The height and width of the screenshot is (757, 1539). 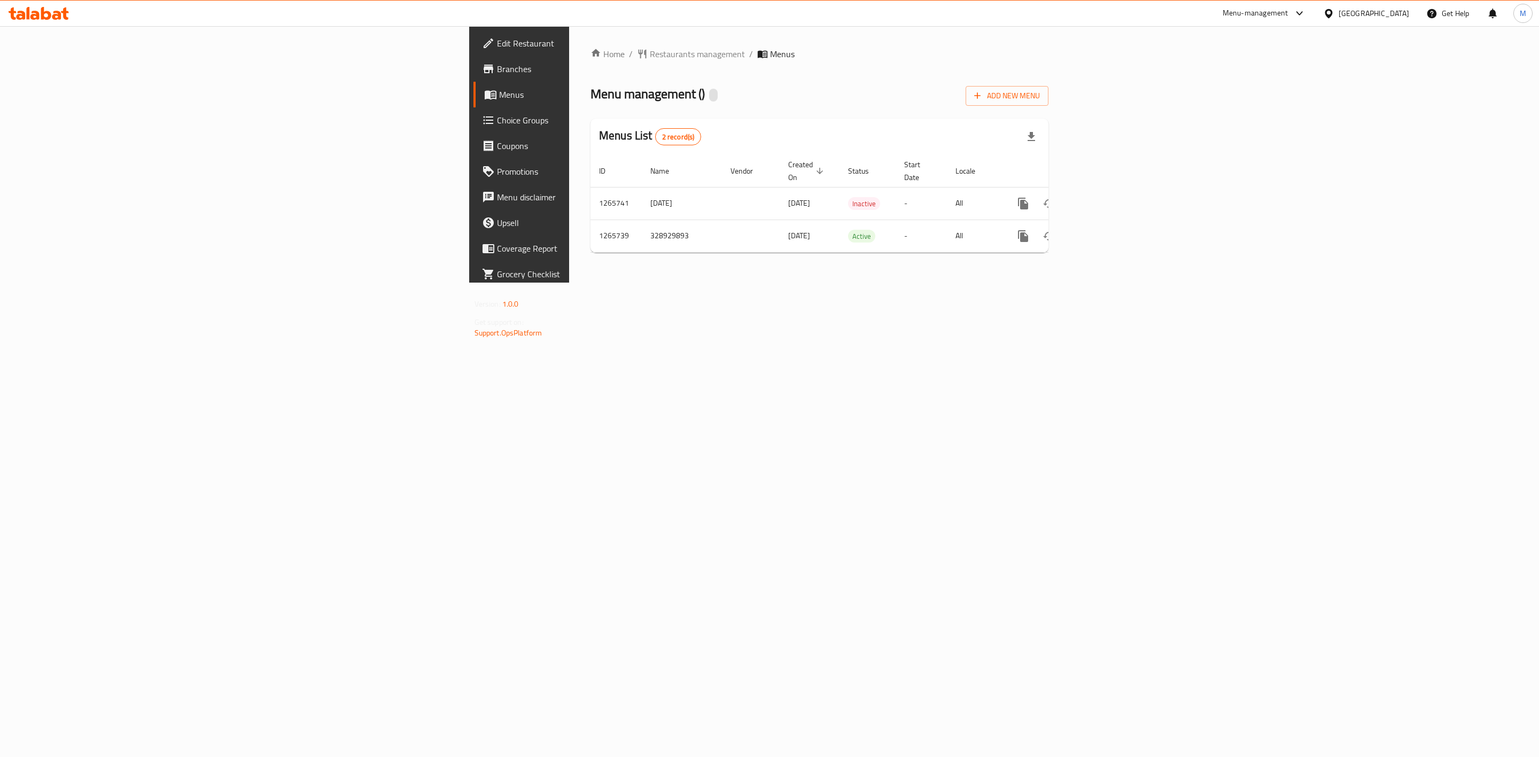 I want to click on span: Choice Groups, so click(x=607, y=120).